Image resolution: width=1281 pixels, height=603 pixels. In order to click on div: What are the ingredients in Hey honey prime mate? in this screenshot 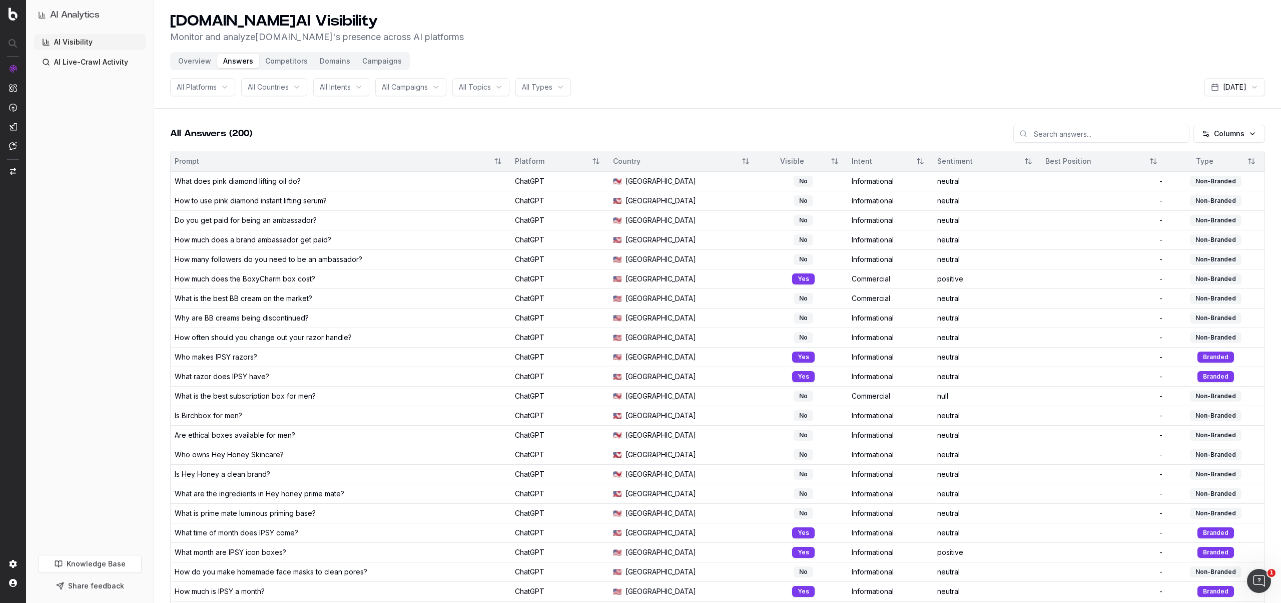, I will do `click(259, 494)`.